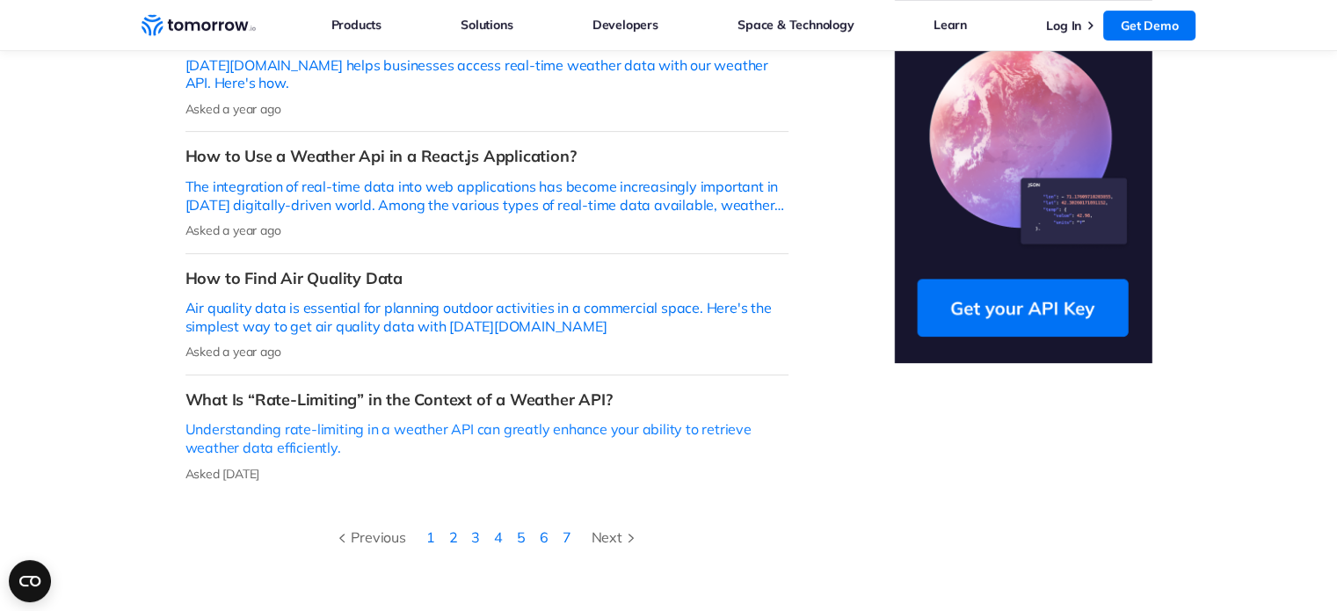  I want to click on a: Next, so click(614, 537).